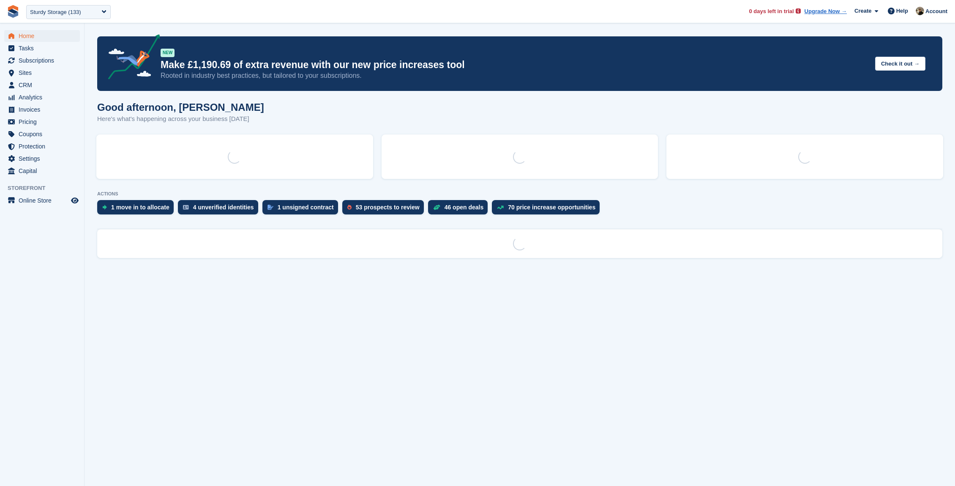 This screenshot has width=955, height=486. What do you see at coordinates (44, 159) in the screenshot?
I see `span: Settings` at bounding box center [44, 159].